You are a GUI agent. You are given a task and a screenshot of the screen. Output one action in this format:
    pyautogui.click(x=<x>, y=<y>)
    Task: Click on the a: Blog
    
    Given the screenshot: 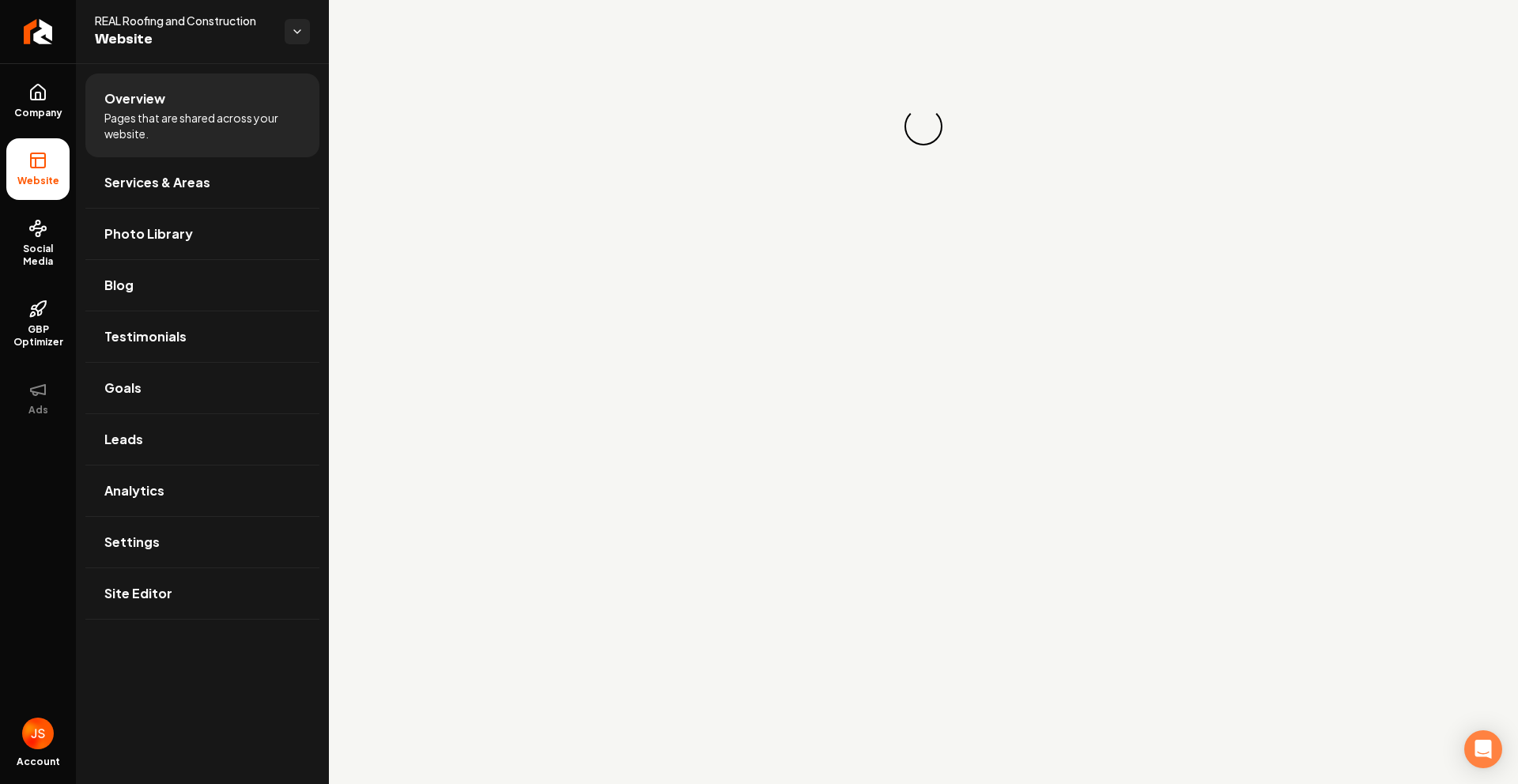 What is the action you would take?
    pyautogui.click(x=202, y=286)
    